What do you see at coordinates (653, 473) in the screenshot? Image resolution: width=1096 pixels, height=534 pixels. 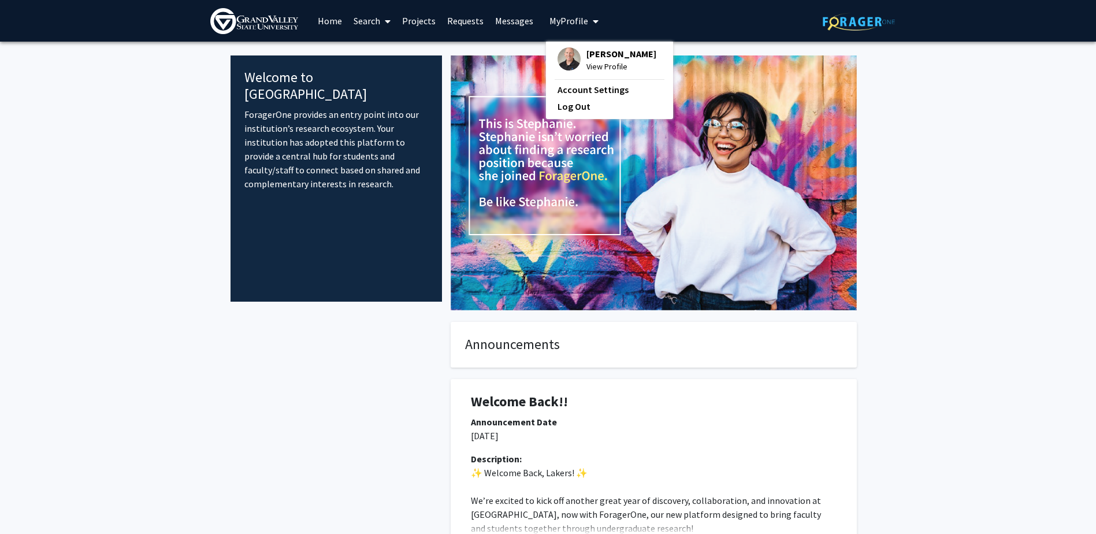 I see `p: ✨ Welcome Back, Lakers! ✨` at bounding box center [653, 473].